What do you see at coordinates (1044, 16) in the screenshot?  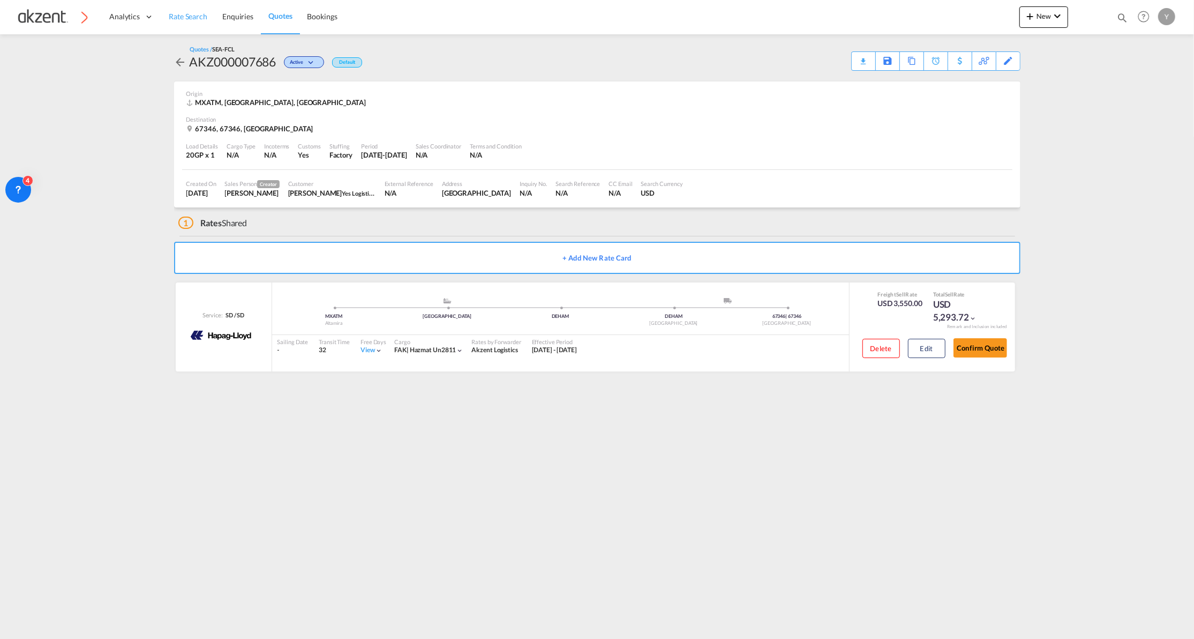 I see `span: New` at bounding box center [1044, 16].